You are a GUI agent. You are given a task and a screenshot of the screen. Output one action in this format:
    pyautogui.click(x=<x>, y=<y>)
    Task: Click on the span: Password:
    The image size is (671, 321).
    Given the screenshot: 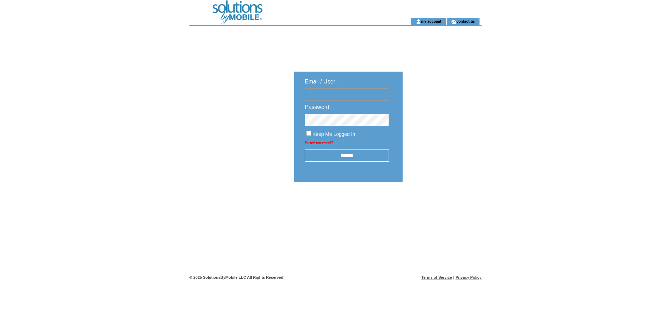 What is the action you would take?
    pyautogui.click(x=318, y=107)
    